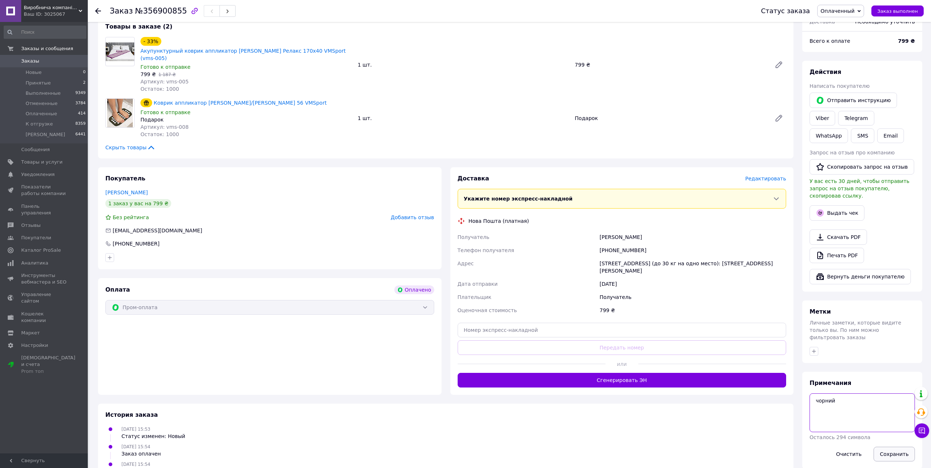 This screenshot has width=931, height=468. What do you see at coordinates (863, 413) in the screenshot?
I see `textarea: чорний` at bounding box center [863, 413].